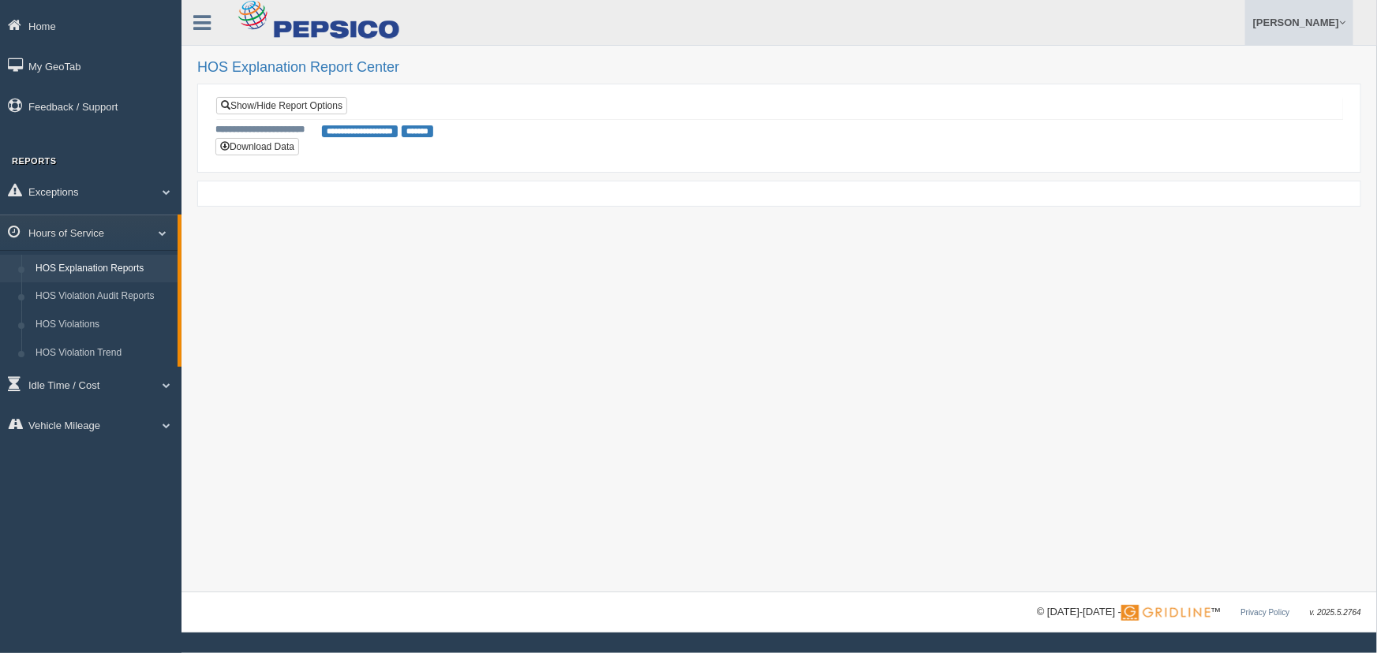 The image size is (1377, 653). I want to click on button: Download Data, so click(257, 147).